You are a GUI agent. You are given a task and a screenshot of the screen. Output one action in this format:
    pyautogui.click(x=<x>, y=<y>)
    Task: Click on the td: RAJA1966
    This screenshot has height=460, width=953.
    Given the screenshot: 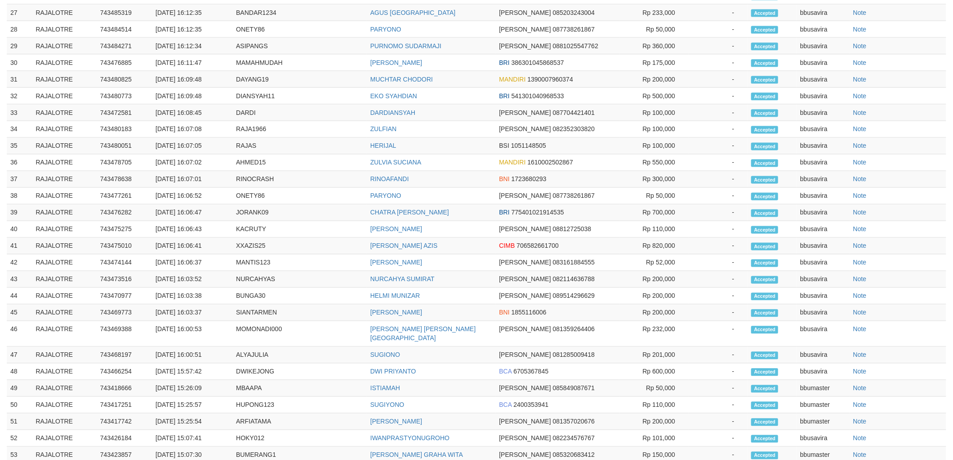 What is the action you would take?
    pyautogui.click(x=299, y=129)
    